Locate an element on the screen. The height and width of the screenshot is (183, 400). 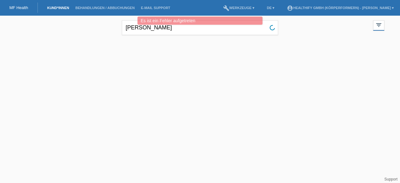
i: account_circle is located at coordinates (290, 8).